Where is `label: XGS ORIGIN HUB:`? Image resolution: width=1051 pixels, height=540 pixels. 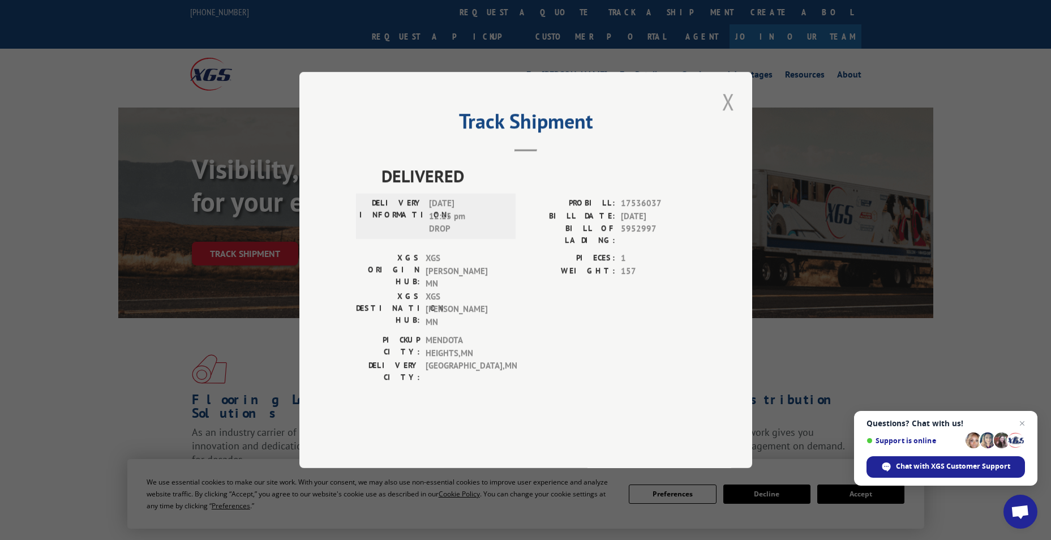
label: XGS ORIGIN HUB: is located at coordinates (388, 271).